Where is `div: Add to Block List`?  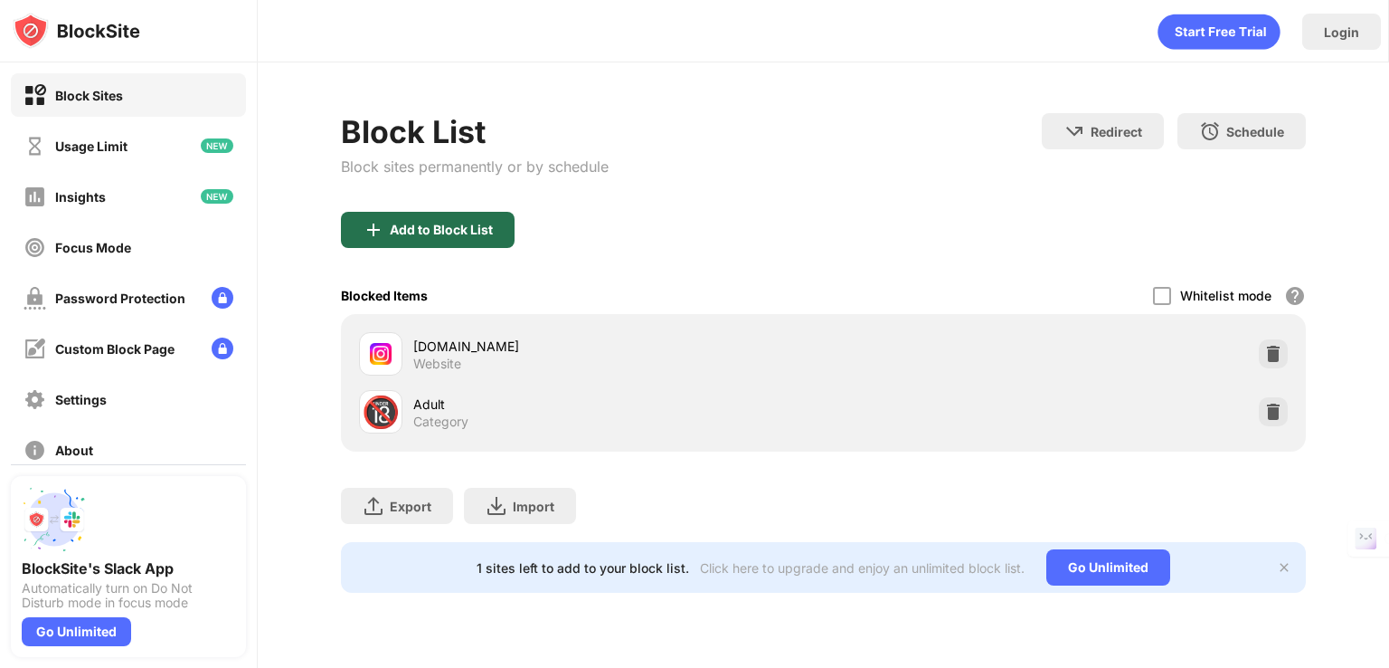 div: Add to Block List is located at coordinates (441, 230).